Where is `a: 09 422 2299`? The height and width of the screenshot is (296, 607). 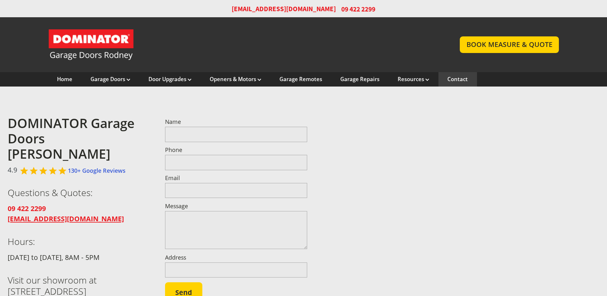 a: 09 422 2299 is located at coordinates (27, 208).